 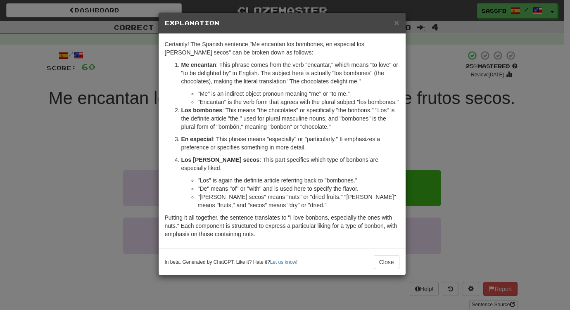 What do you see at coordinates (282, 226) in the screenshot?
I see `p: Putting it all together, the sentence translates to "I love bonbons, especially the ones with nut...` at bounding box center [282, 226].